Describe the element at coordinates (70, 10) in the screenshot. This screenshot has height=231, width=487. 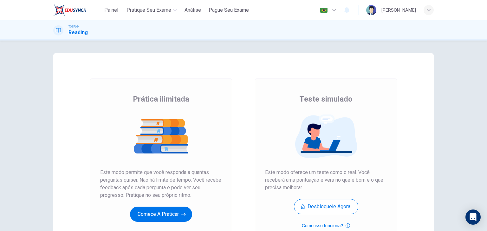
I see `img: EduSynch logo` at that location.